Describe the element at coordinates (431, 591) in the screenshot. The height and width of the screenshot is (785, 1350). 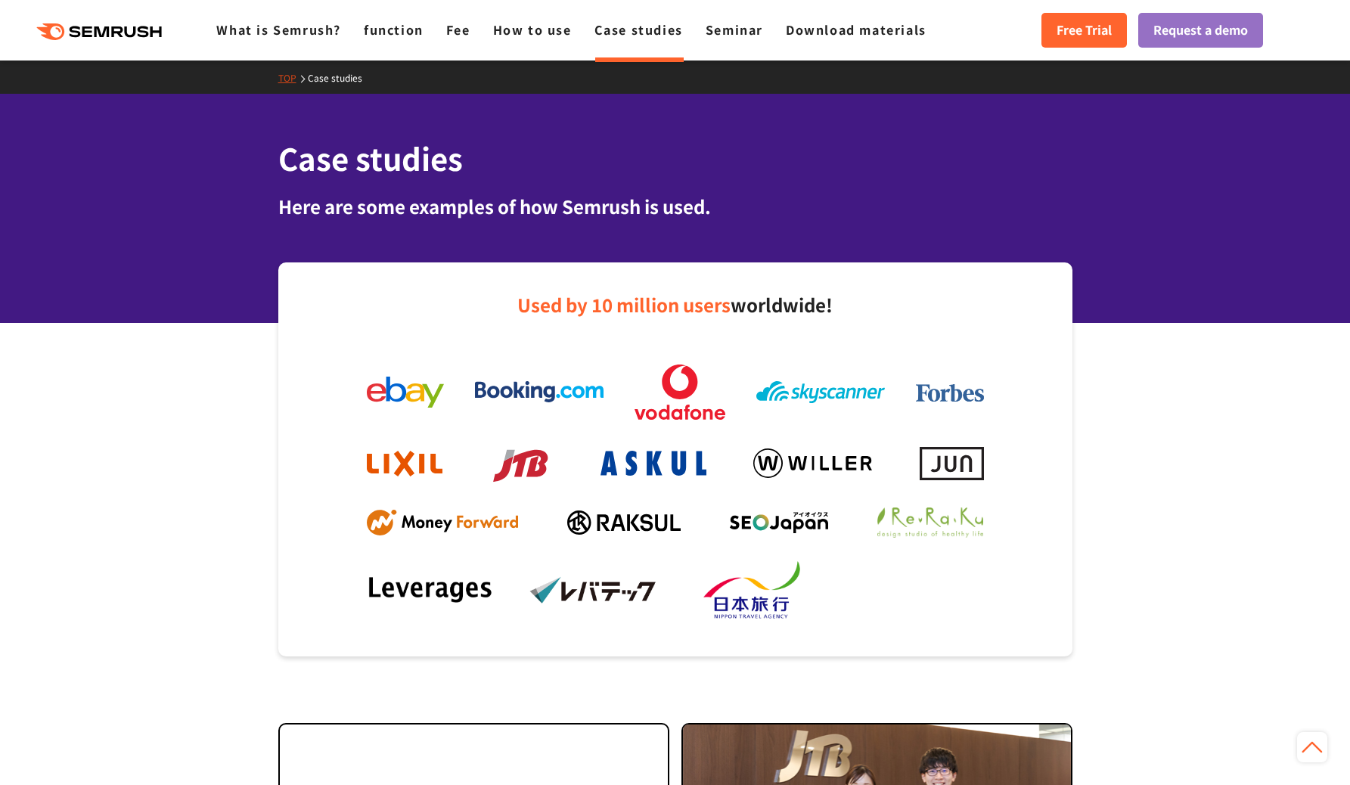
I see `img: leverages` at that location.